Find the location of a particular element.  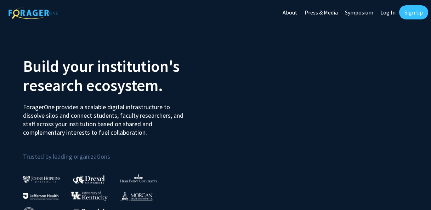

img: Morgan State University is located at coordinates (136, 196).